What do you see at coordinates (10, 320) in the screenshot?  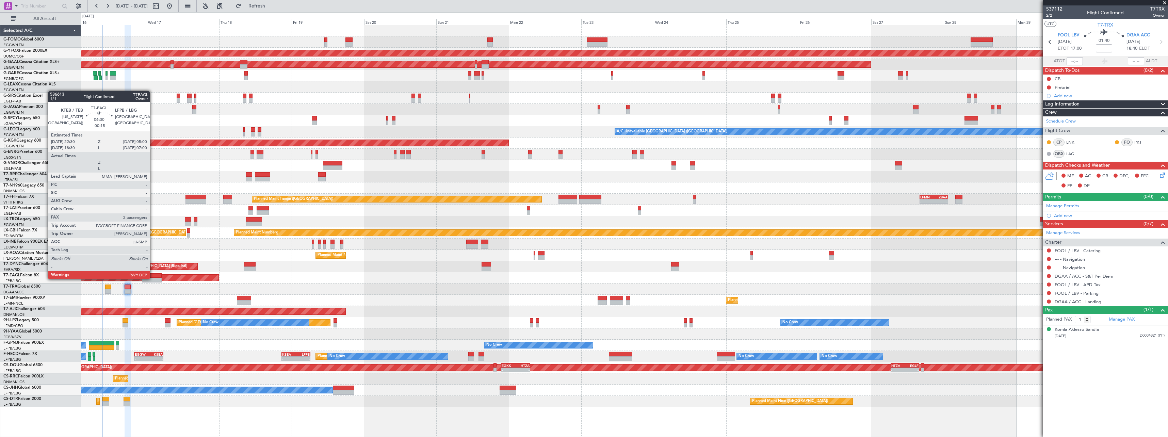 I see `span: 9H-LPZ` at bounding box center [10, 320].